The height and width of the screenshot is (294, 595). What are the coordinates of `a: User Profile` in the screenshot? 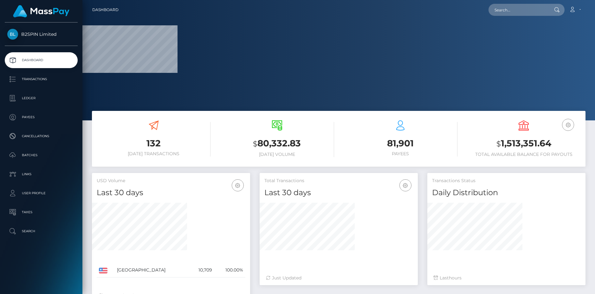 It's located at (41, 193).